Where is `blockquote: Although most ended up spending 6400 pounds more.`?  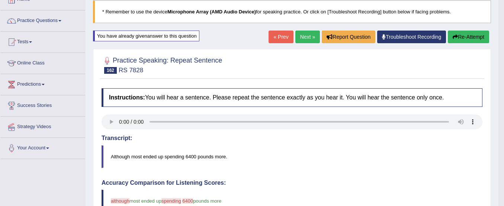 blockquote: Although most ended up spending 6400 pounds more. is located at coordinates (292, 156).